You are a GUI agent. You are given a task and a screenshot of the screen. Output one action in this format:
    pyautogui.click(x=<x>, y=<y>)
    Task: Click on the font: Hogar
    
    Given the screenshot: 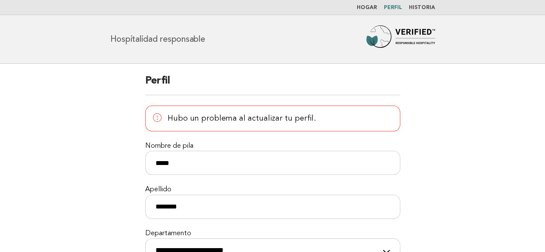 What is the action you would take?
    pyautogui.click(x=367, y=8)
    